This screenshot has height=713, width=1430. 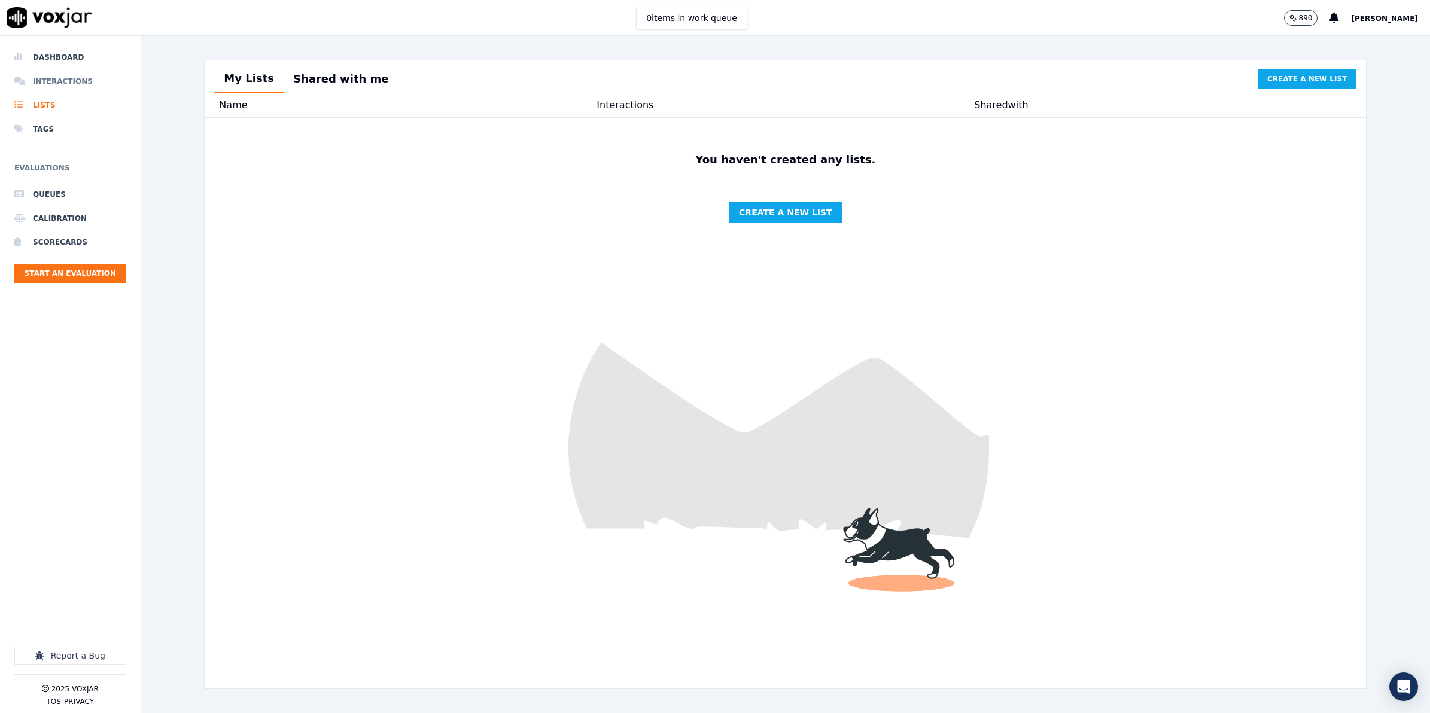 What do you see at coordinates (54, 702) in the screenshot?
I see `button: TOS` at bounding box center [54, 702].